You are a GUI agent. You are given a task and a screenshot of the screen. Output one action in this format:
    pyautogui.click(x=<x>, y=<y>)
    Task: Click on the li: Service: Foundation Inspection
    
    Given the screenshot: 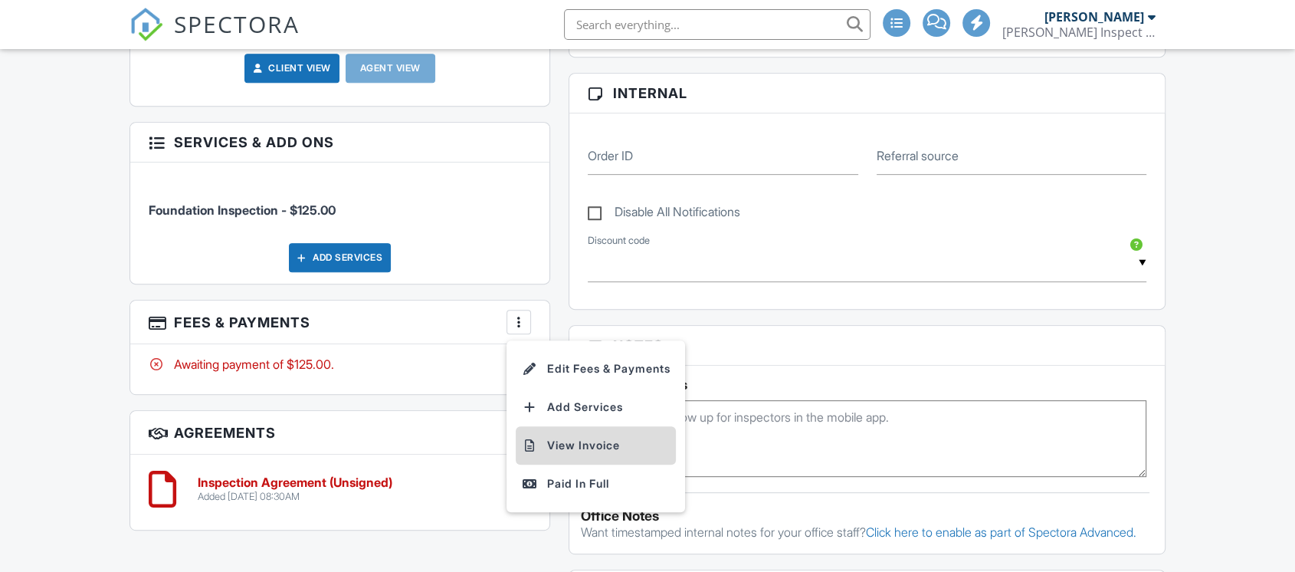 What is the action you would take?
    pyautogui.click(x=340, y=202)
    